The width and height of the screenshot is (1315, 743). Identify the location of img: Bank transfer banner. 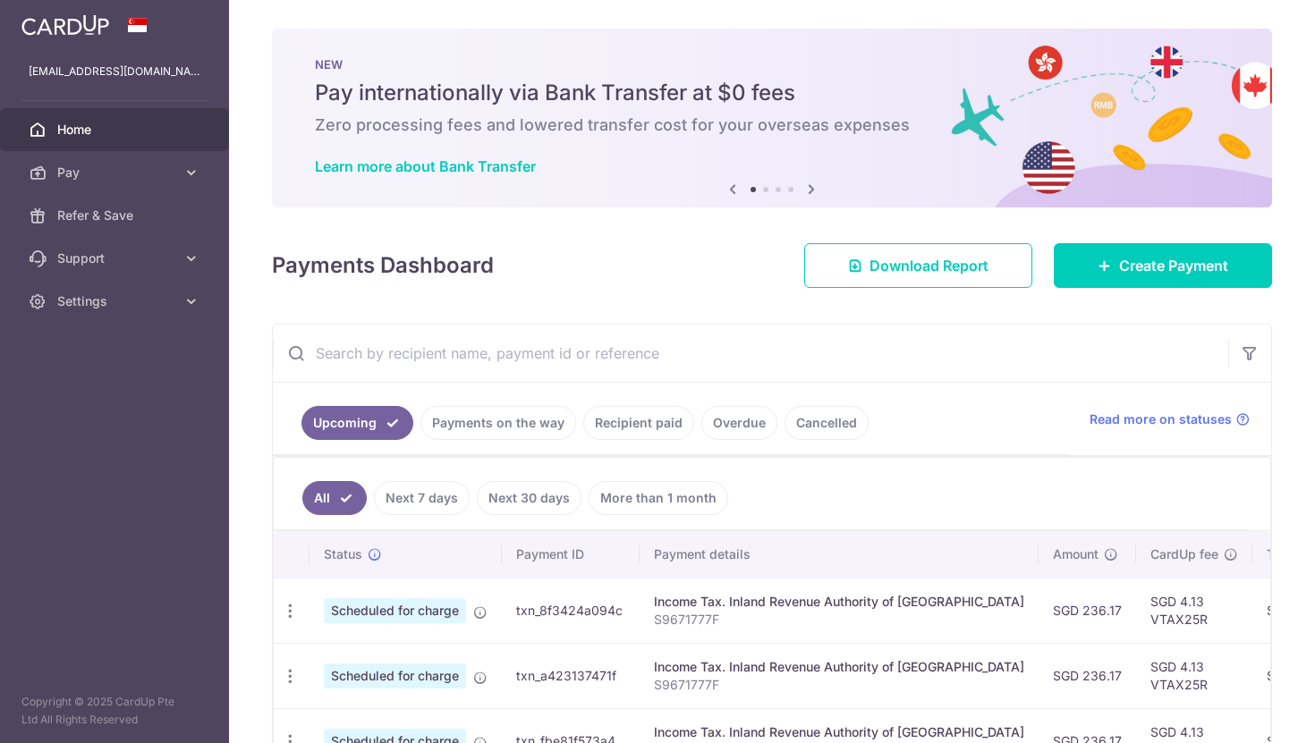
(772, 118).